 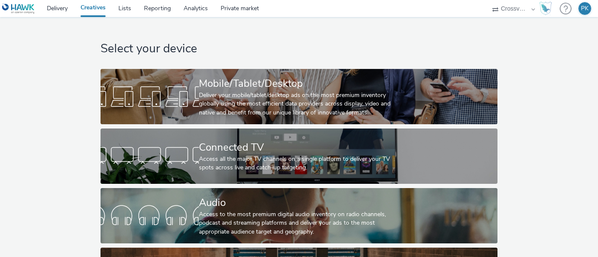 I want to click on a: Hawk Academy, so click(x=547, y=9).